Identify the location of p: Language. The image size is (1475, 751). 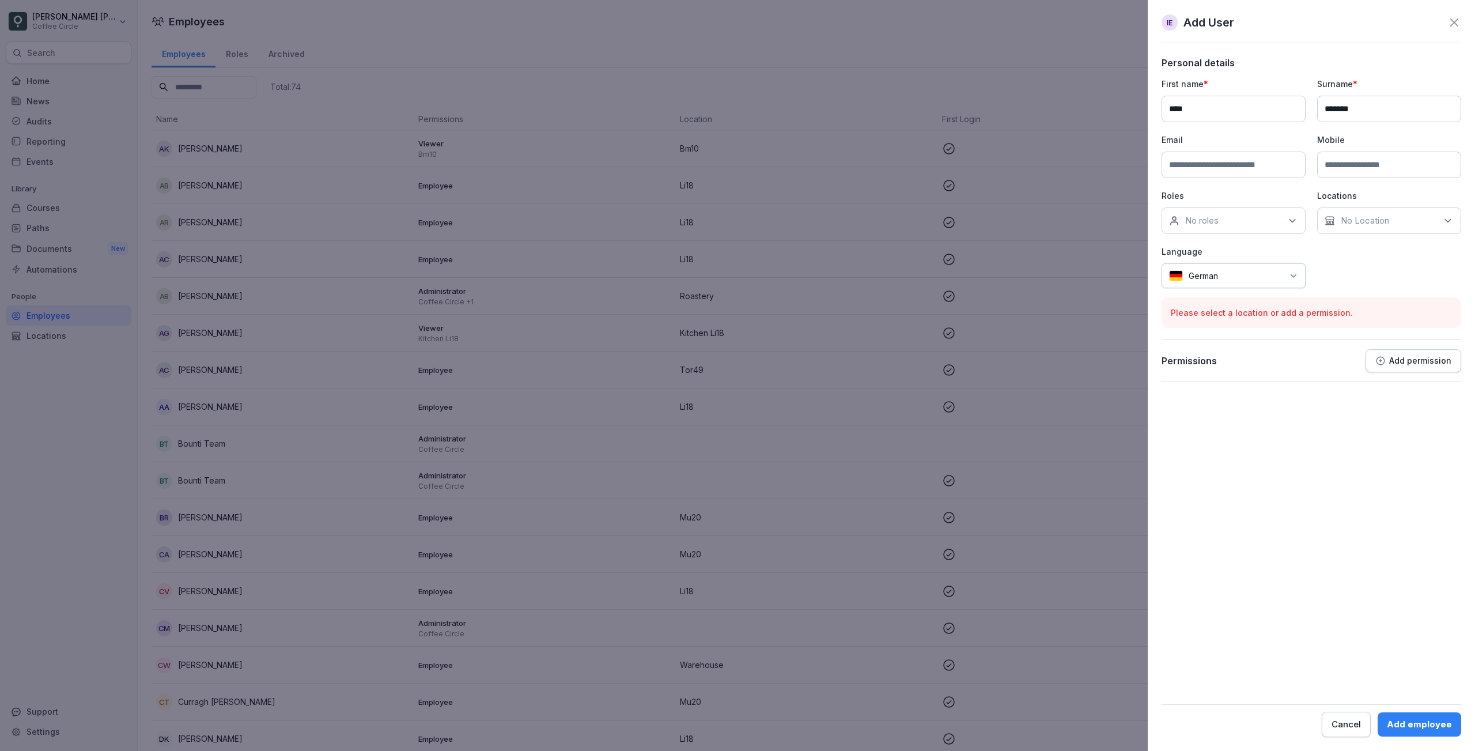
(1234, 251).